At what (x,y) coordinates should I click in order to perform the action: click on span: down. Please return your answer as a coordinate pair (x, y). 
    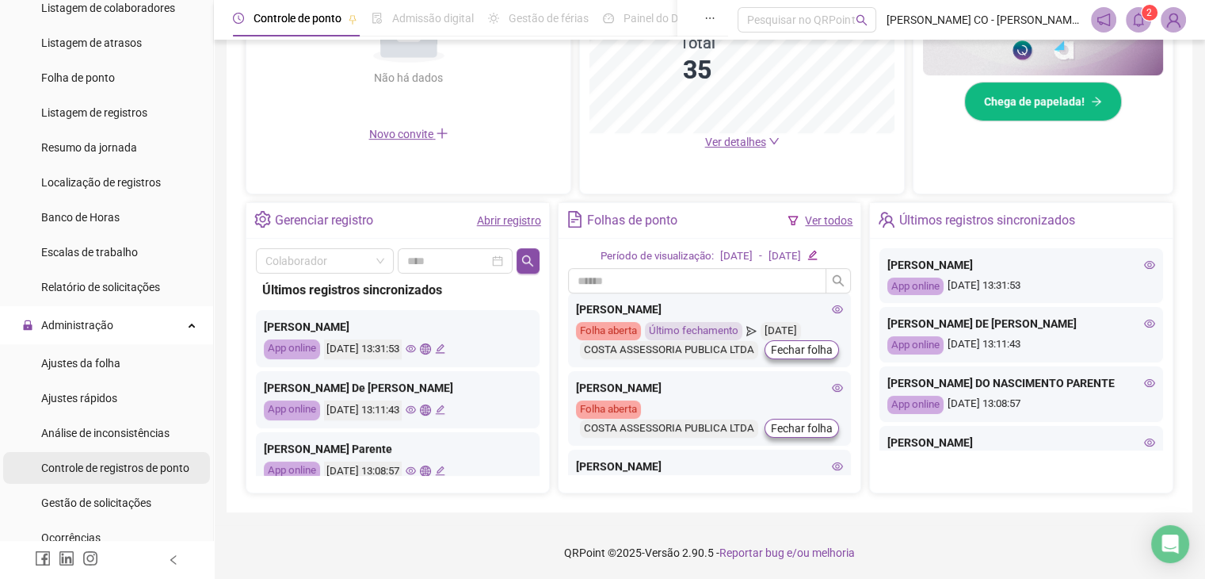
    Looking at the image, I should click on (774, 141).